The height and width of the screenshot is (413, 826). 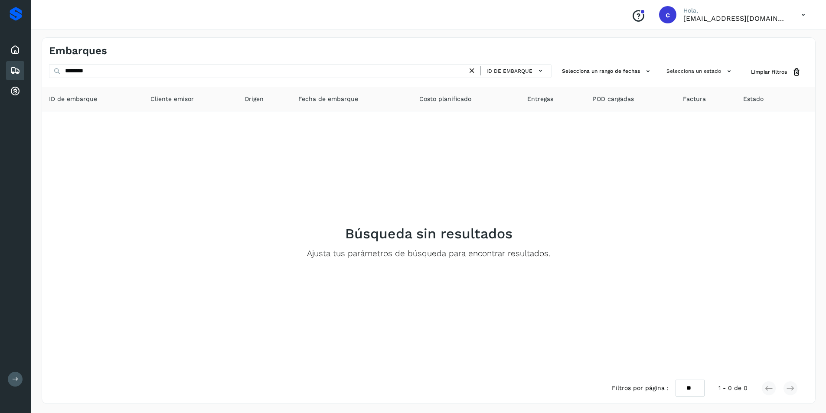 What do you see at coordinates (736, 10) in the screenshot?
I see `p: Hola,` at bounding box center [736, 10].